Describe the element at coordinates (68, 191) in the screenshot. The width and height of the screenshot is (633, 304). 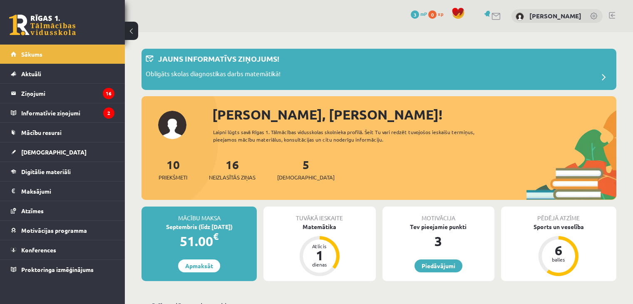
I see `legend: Maksājumi` at that location.